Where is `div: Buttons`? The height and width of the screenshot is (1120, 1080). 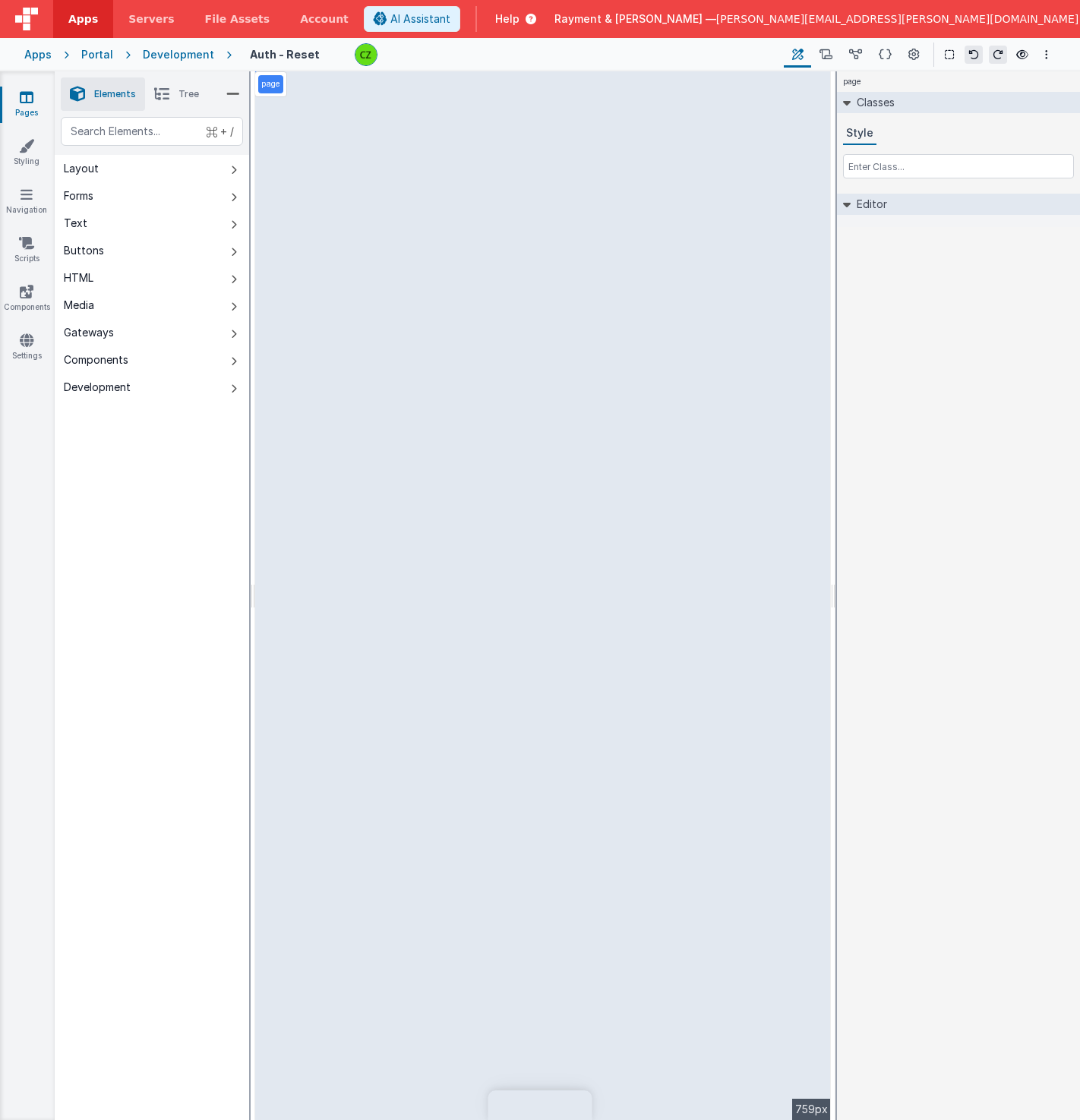
div: Buttons is located at coordinates (84, 251).